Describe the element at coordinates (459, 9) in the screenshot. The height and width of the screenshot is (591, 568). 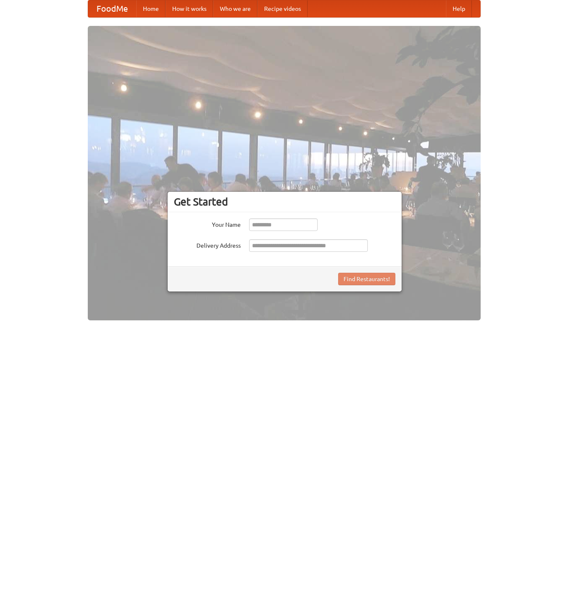
I see `a: Help` at that location.